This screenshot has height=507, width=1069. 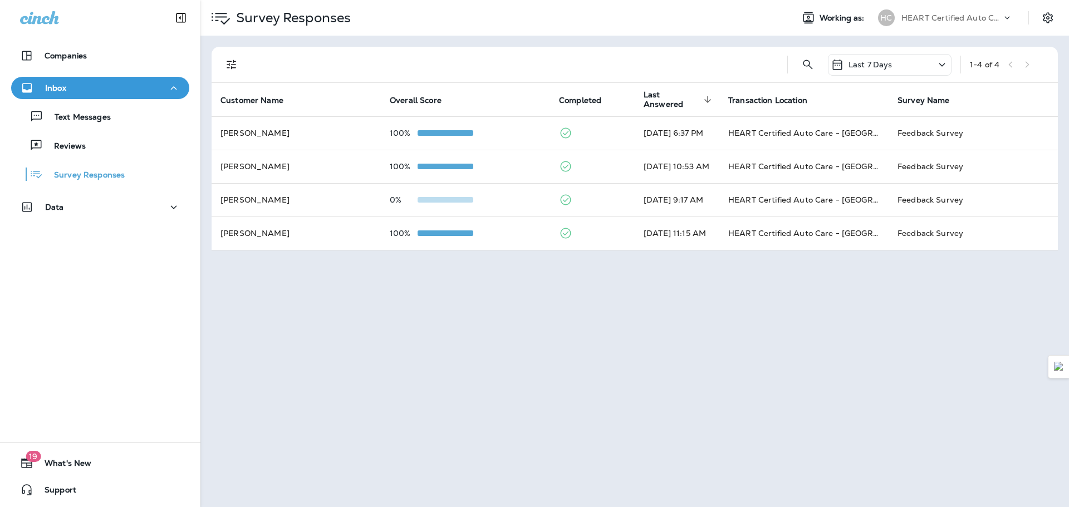 I want to click on p: Last 7 Days, so click(x=870, y=65).